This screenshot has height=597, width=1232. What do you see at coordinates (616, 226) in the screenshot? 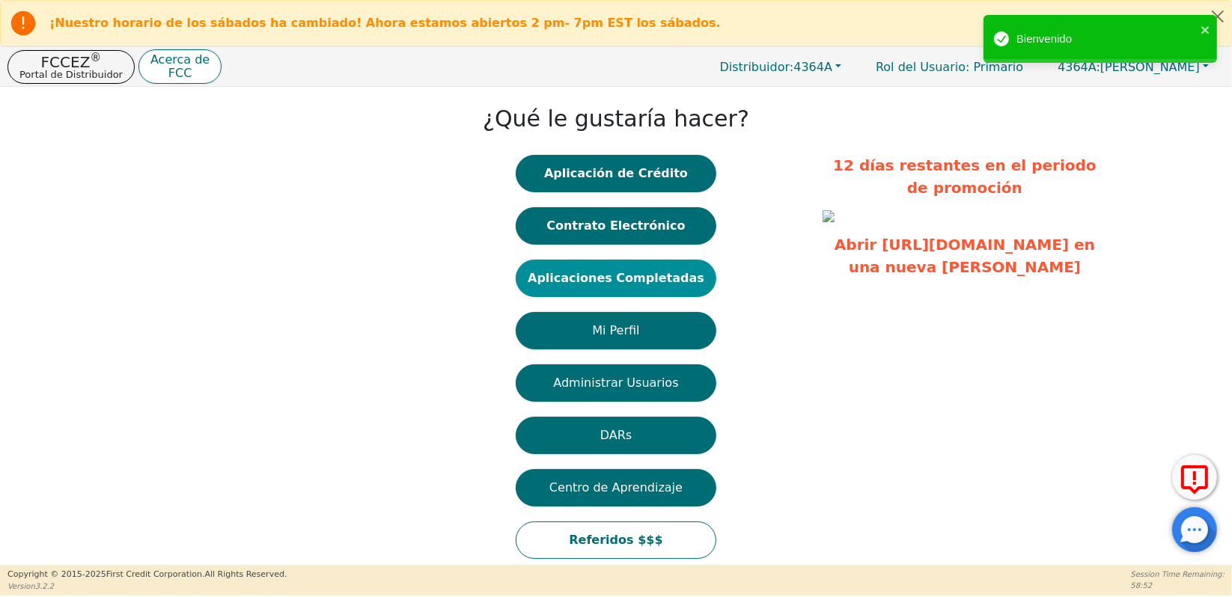
I see `button: Contrato Electrónico` at bounding box center [616, 226].